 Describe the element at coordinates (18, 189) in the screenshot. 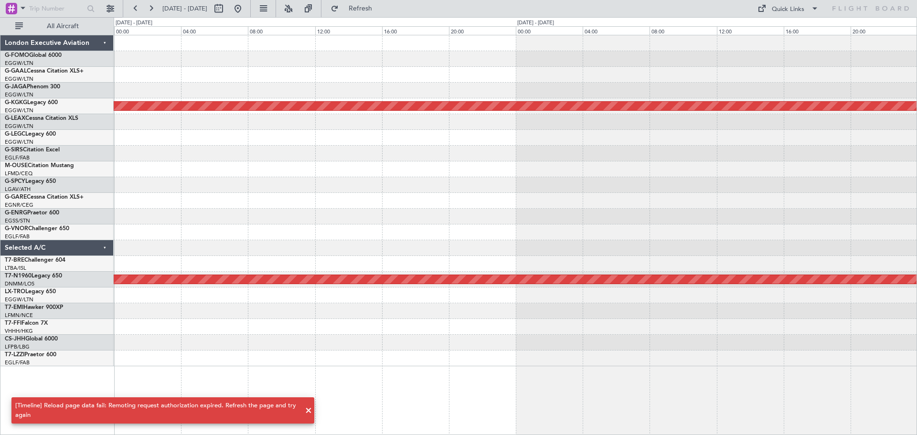

I see `a: LGAV/ATH` at that location.